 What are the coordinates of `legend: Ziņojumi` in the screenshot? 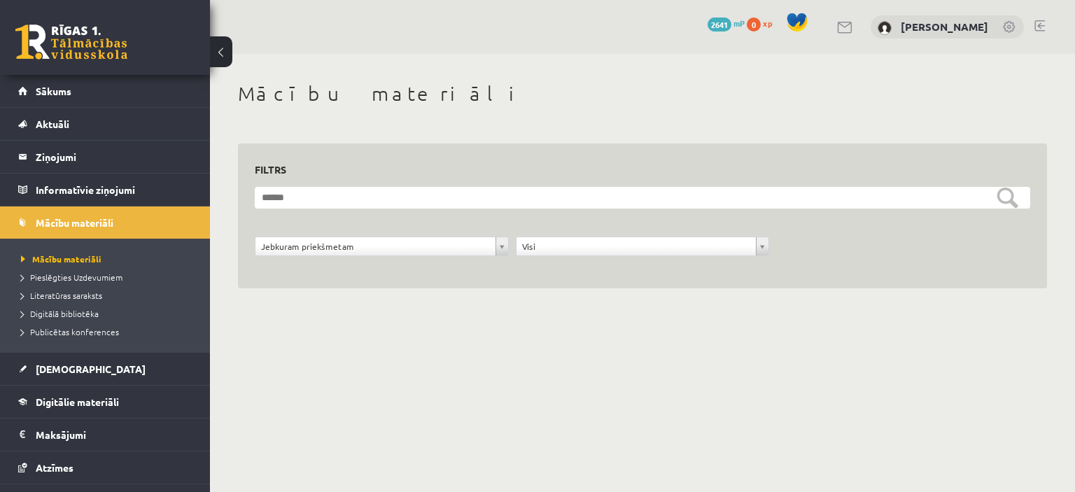 It's located at (114, 157).